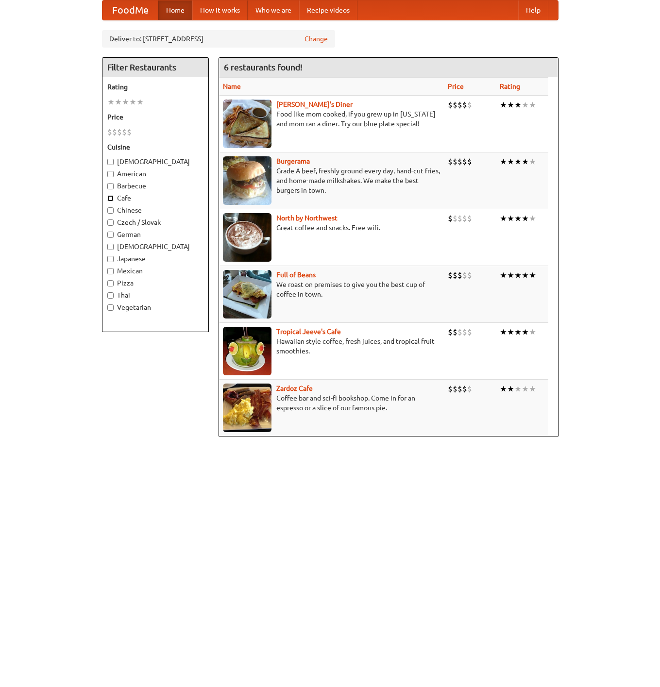 Image resolution: width=660 pixels, height=687 pixels. Describe the element at coordinates (232, 86) in the screenshot. I see `a: Name` at that location.